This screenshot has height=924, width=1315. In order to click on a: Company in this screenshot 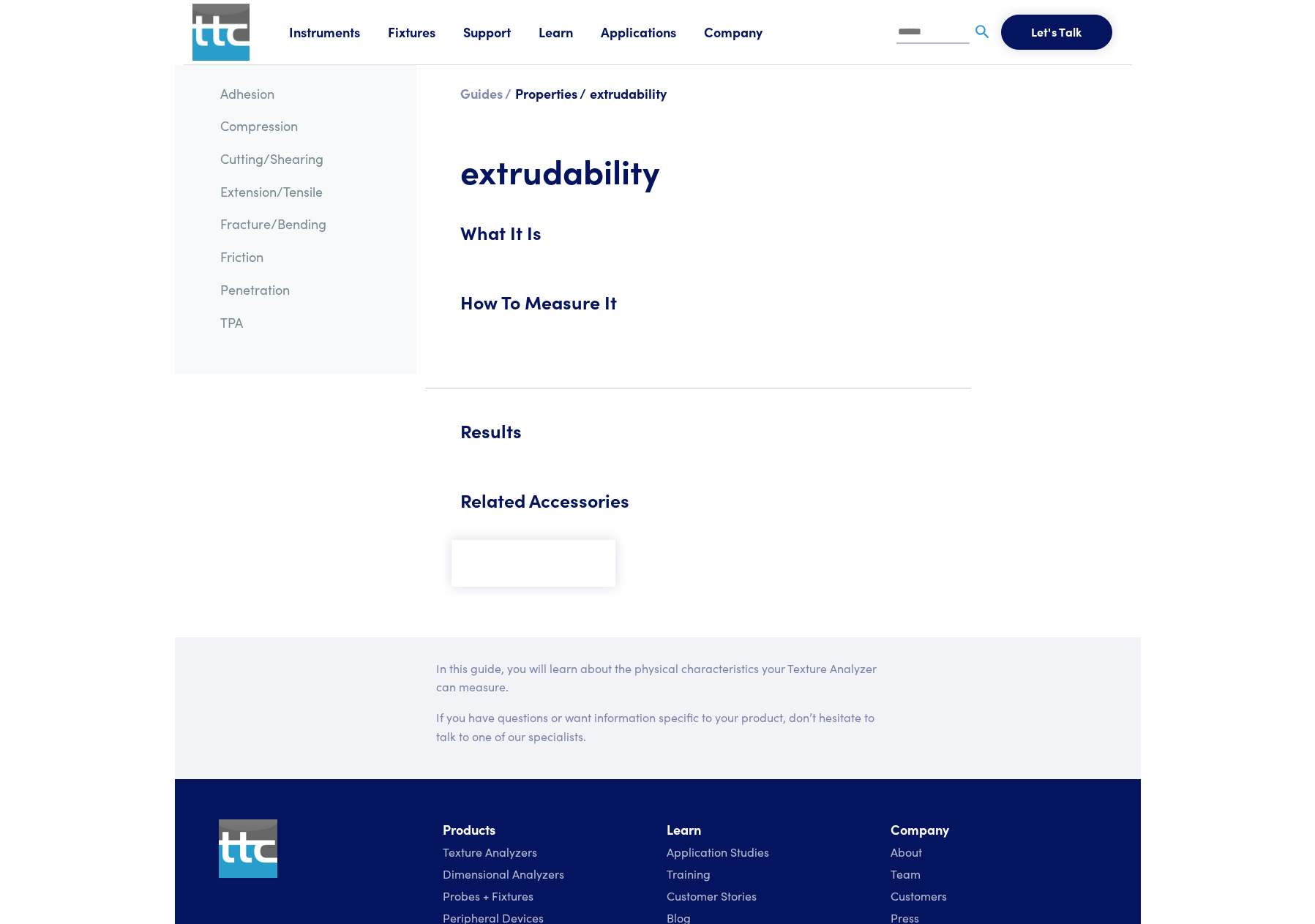, I will do `click(747, 32)`.